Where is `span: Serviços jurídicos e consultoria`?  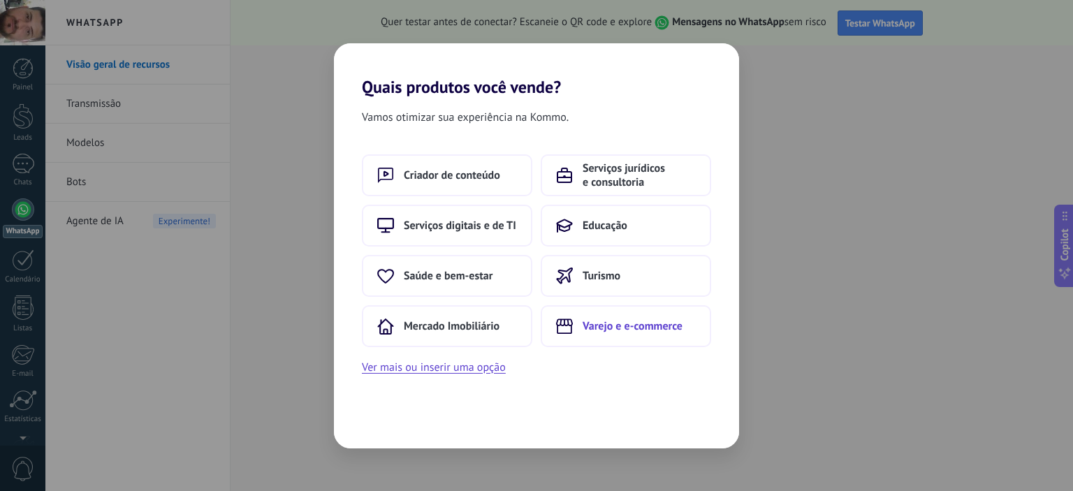
span: Serviços jurídicos e consultoria is located at coordinates (639, 175).